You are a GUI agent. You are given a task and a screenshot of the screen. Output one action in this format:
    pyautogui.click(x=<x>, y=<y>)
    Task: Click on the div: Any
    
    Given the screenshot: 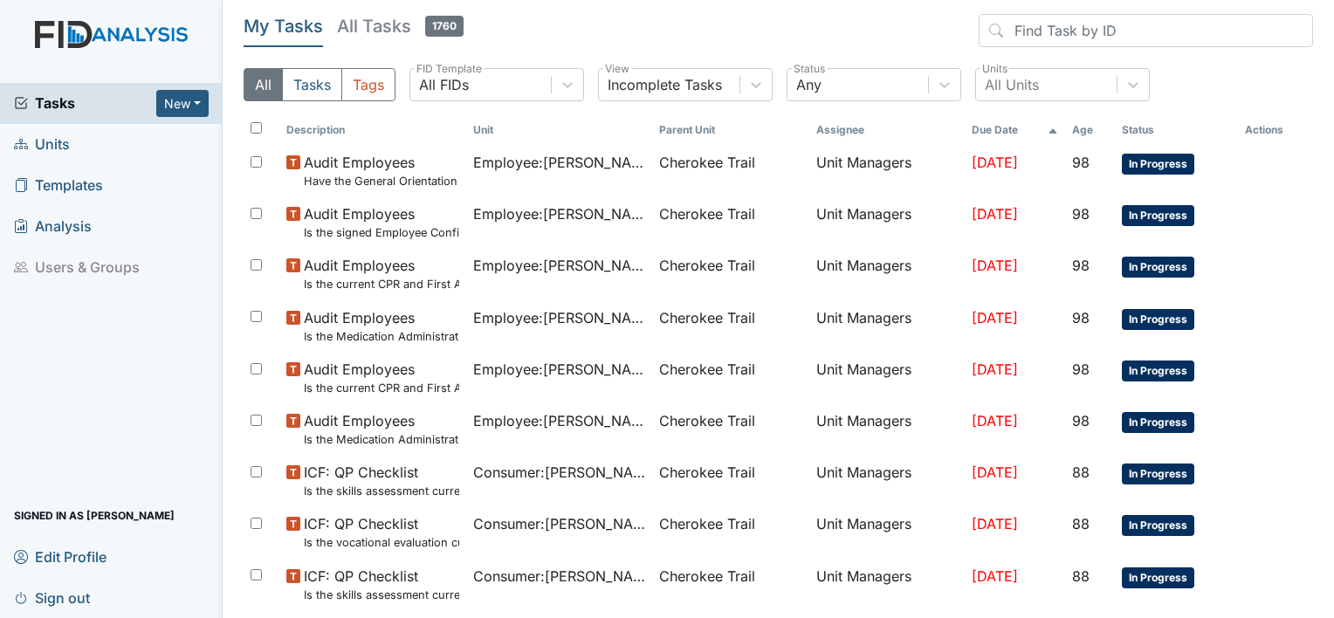 What is the action you would take?
    pyautogui.click(x=808, y=85)
    